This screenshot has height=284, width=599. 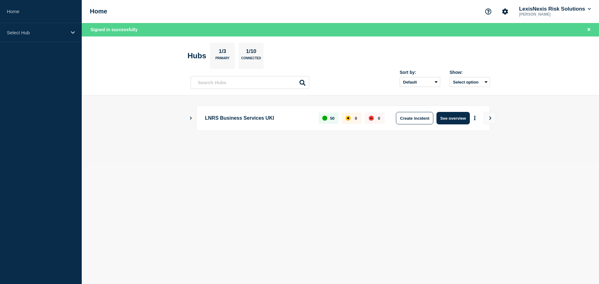 What do you see at coordinates (222, 52) in the screenshot?
I see `p: 1/3` at bounding box center [222, 52].